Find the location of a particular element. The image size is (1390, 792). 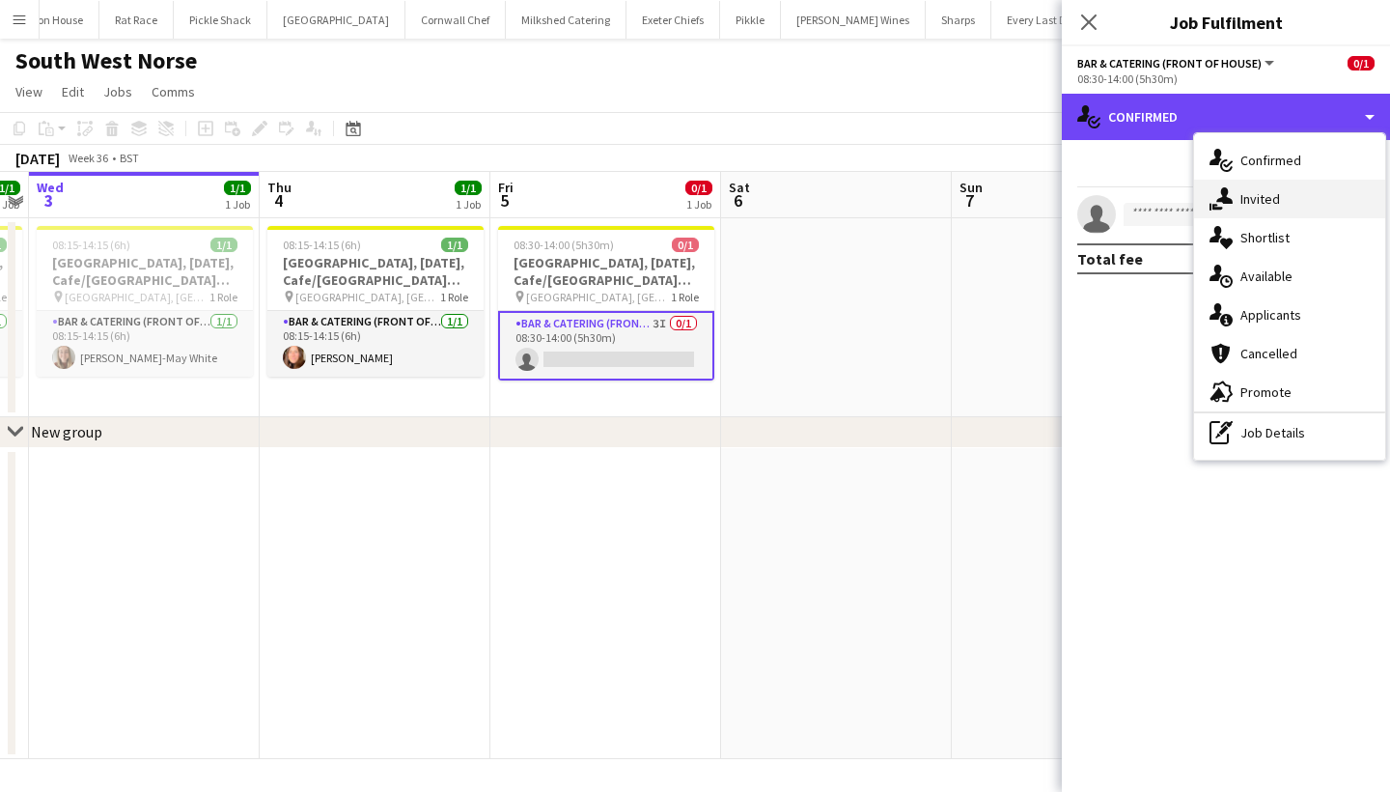

span: 5 is located at coordinates (504, 200).